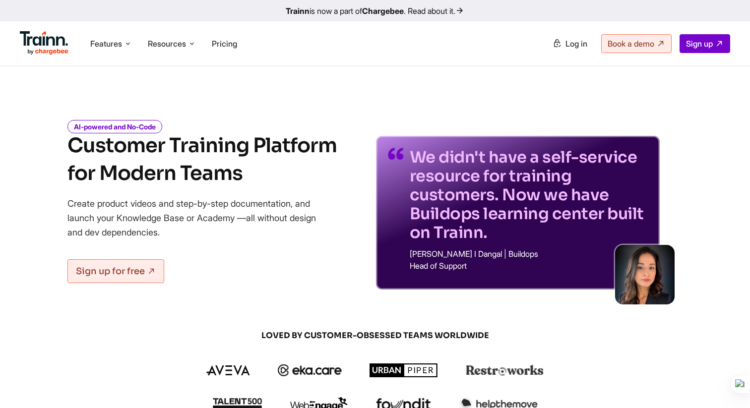  Describe the element at coordinates (529, 266) in the screenshot. I see `p: Head of Support` at that location.